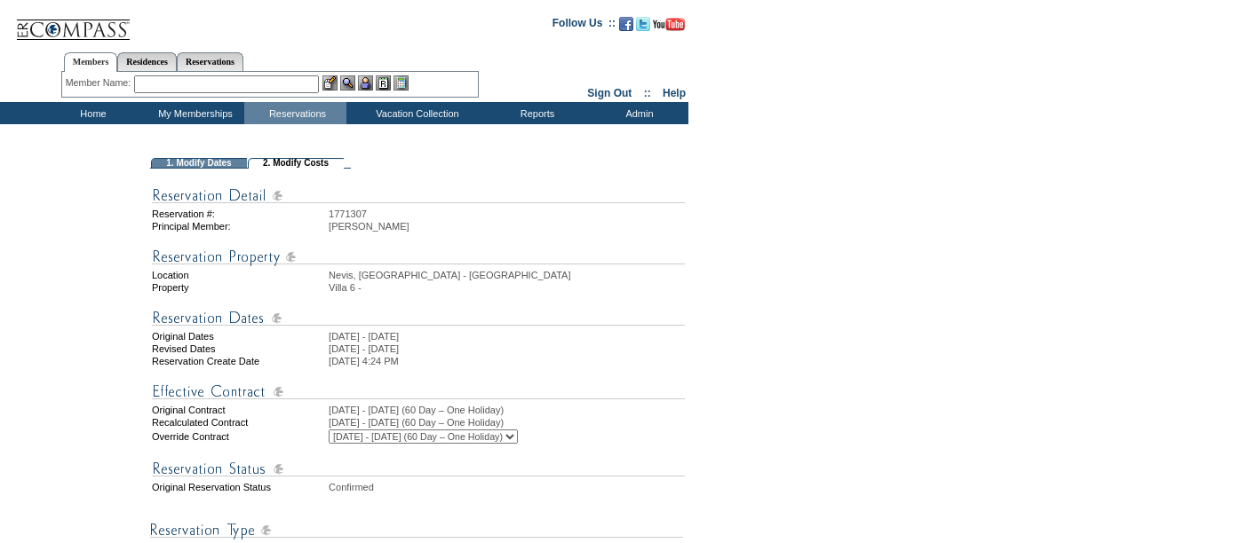 This screenshot has height=543, width=1248. Describe the element at coordinates (415, 113) in the screenshot. I see `td: Vacation Collection` at that location.